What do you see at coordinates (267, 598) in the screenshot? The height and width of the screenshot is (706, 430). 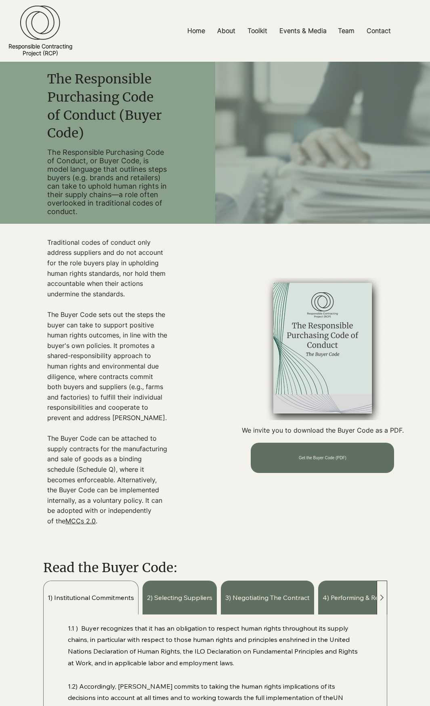 I see `span: 3) Negotiating The Contract` at bounding box center [267, 598].